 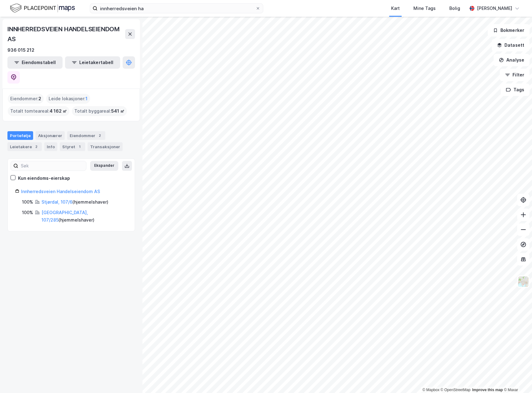 What do you see at coordinates (42, 8) in the screenshot?
I see `img: logo.f888ab2527a4732fd821a326f86c7f29.svg` at bounding box center [42, 8].